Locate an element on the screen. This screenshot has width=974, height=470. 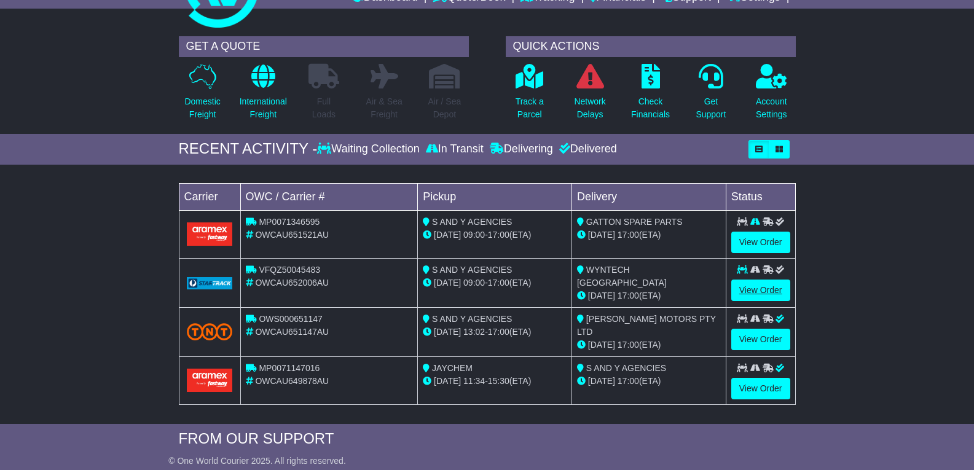
a: AccountSettings is located at coordinates (771, 95).